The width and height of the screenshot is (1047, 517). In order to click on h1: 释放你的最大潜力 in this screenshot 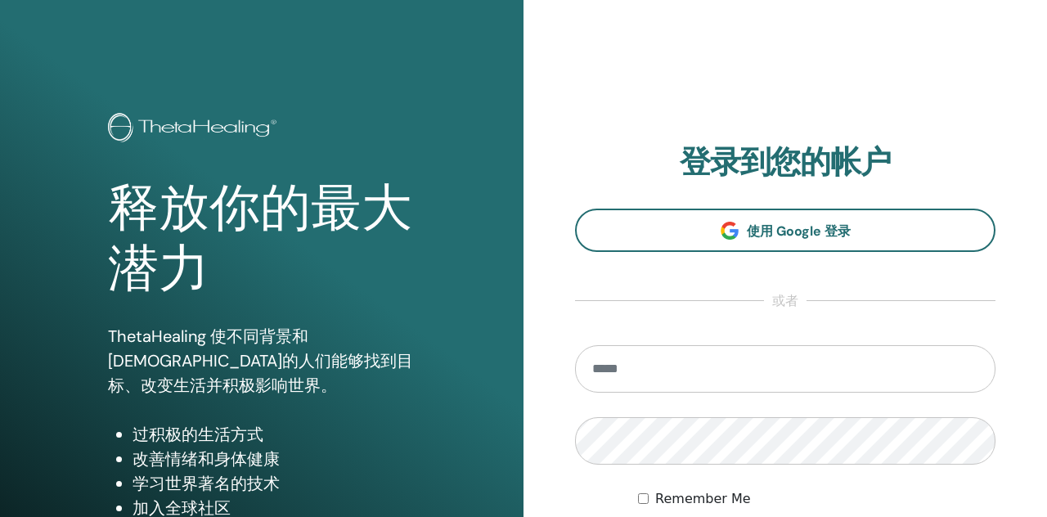, I will do `click(262, 239)`.